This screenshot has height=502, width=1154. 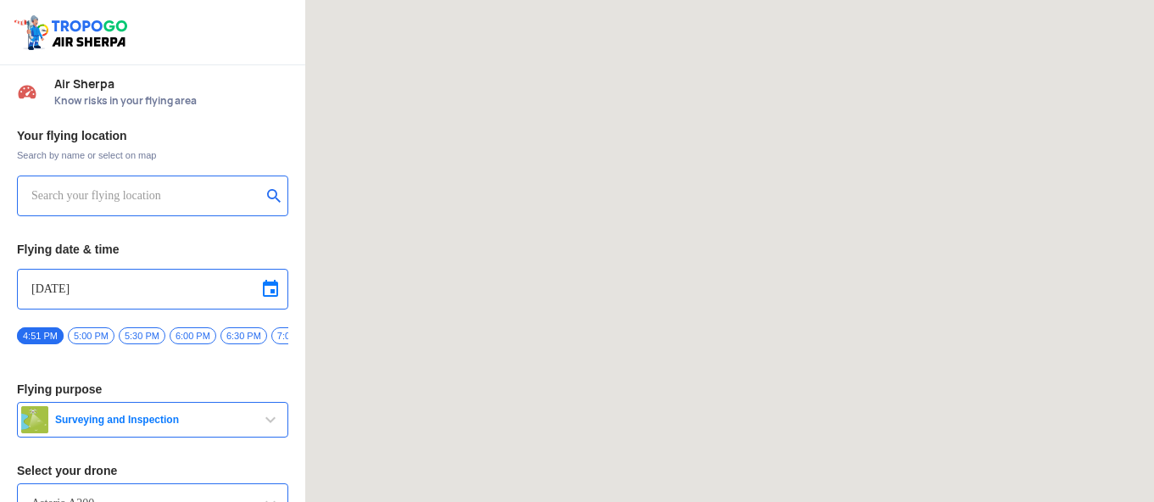 I want to click on span: Surveying and Inspection, so click(x=154, y=420).